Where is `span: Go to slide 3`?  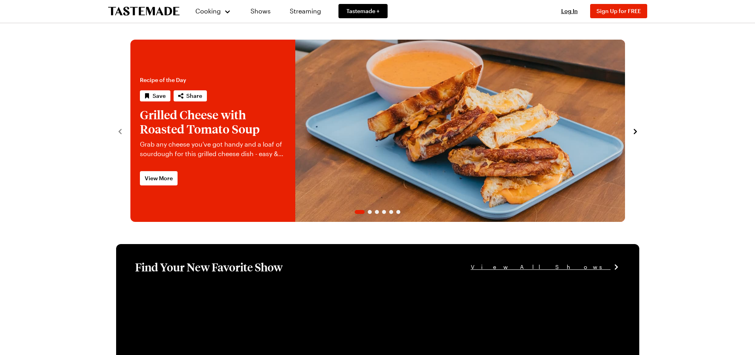
span: Go to slide 3 is located at coordinates (377, 212).